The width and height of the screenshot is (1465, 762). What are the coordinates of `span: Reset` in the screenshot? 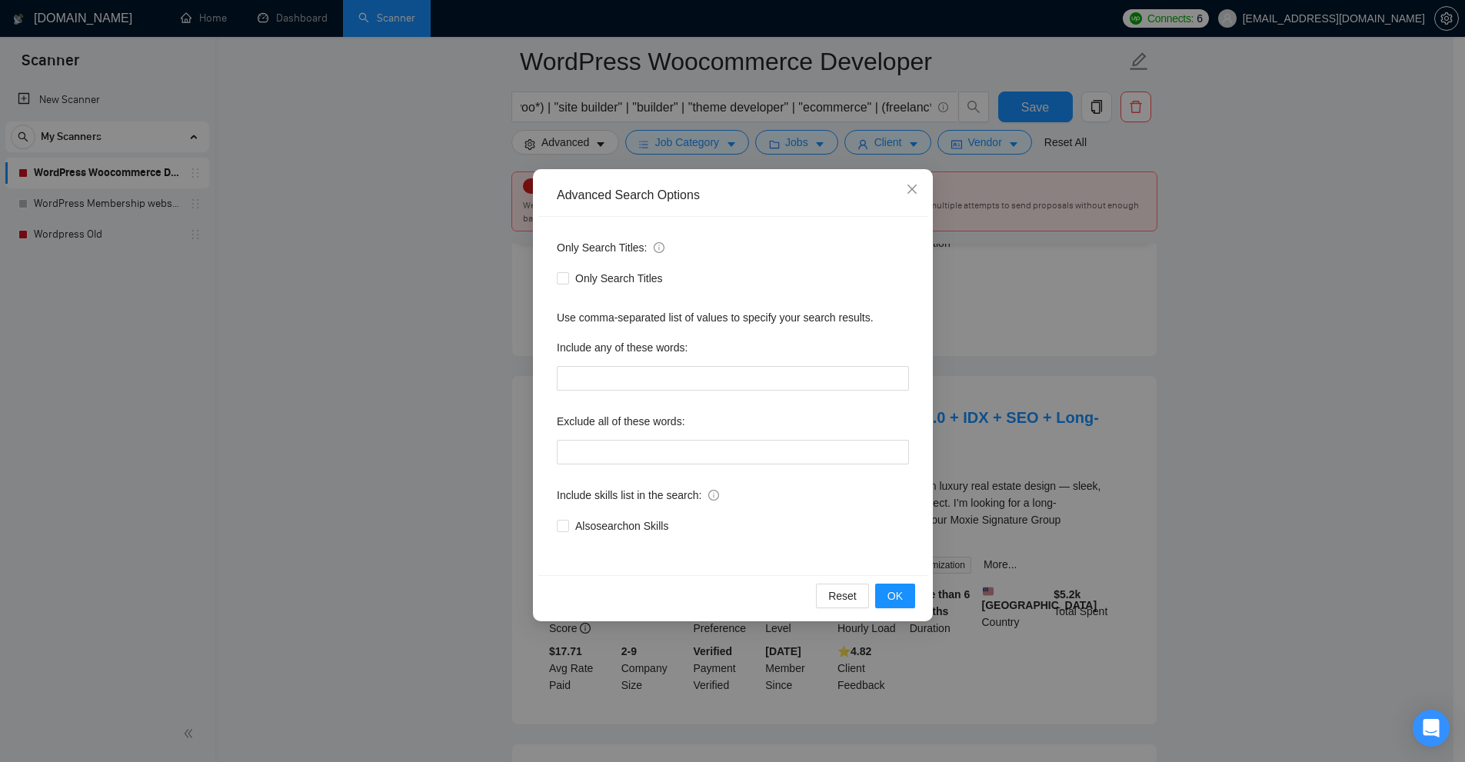 It's located at (842, 596).